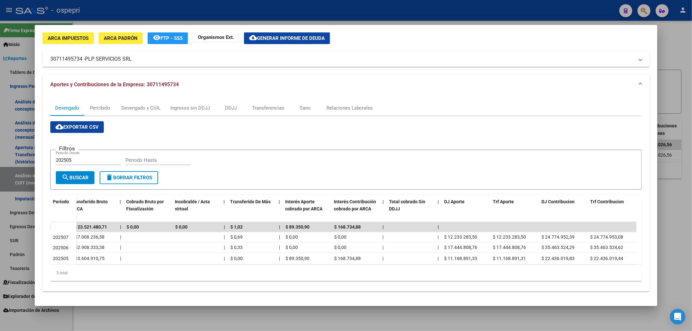 The width and height of the screenshot is (692, 331). Describe the element at coordinates (237, 248) in the screenshot. I see `span: $ 0,33` at that location.